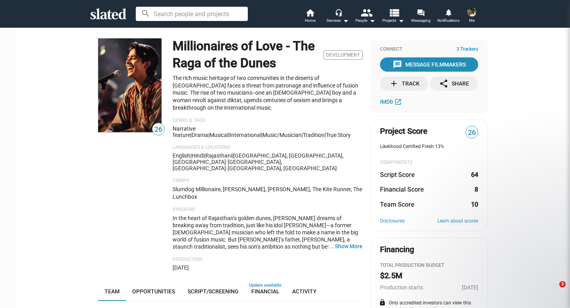 The height and width of the screenshot is (308, 570). Describe the element at coordinates (191, 14) in the screenshot. I see `input: Search people and projects` at that location.